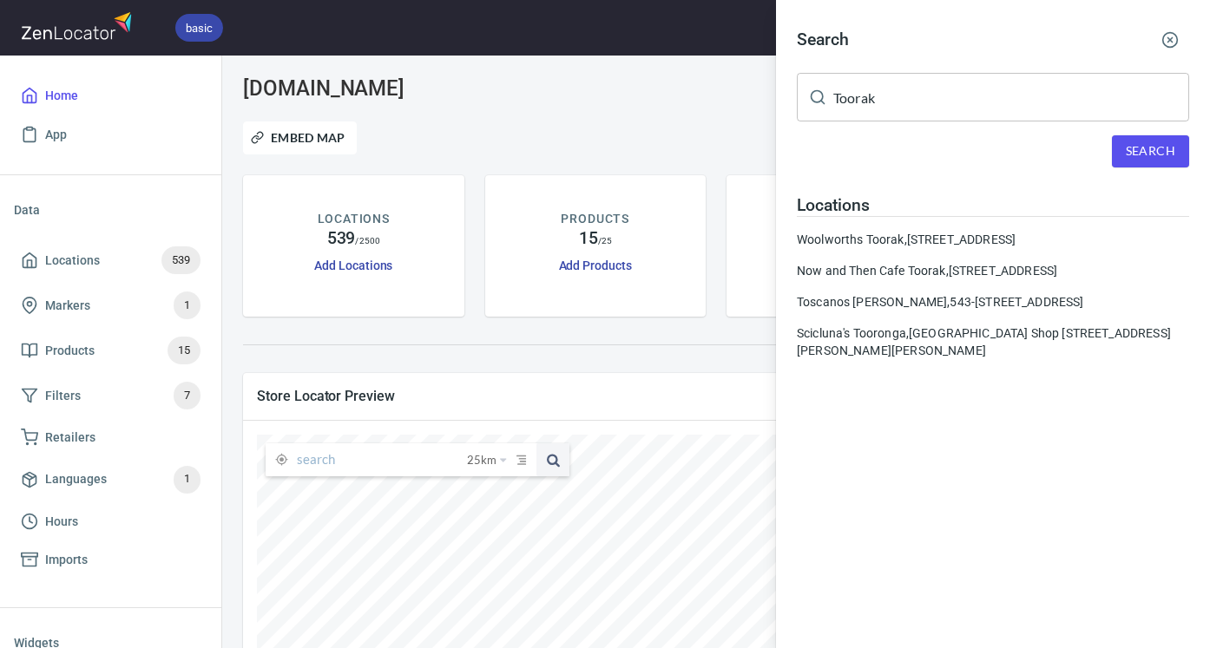 This screenshot has height=648, width=1210. What do you see at coordinates (993, 206) in the screenshot?
I see `h4: Locations` at bounding box center [993, 206].